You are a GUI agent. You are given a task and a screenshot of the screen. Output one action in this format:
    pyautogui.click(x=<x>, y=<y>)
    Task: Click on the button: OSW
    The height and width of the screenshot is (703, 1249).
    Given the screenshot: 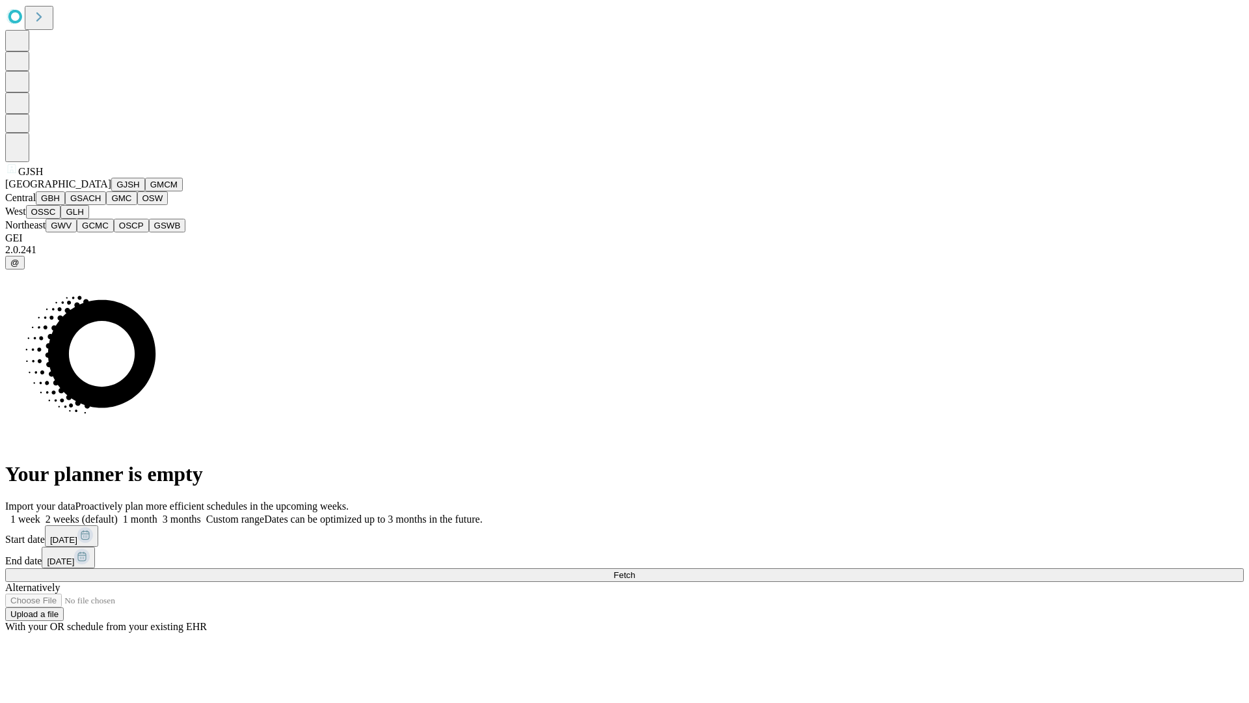 What is the action you would take?
    pyautogui.click(x=153, y=198)
    